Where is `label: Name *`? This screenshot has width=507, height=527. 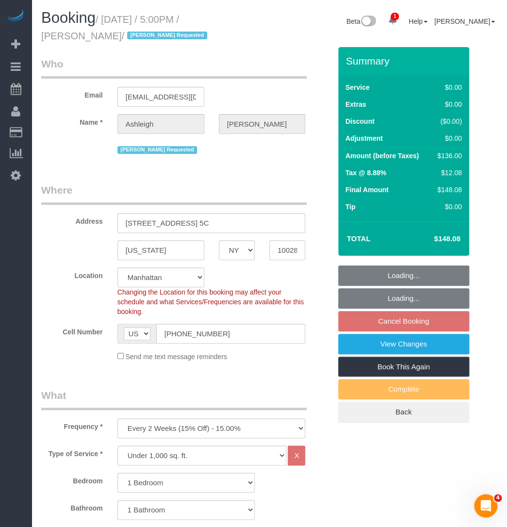
label: Name * is located at coordinates (72, 120).